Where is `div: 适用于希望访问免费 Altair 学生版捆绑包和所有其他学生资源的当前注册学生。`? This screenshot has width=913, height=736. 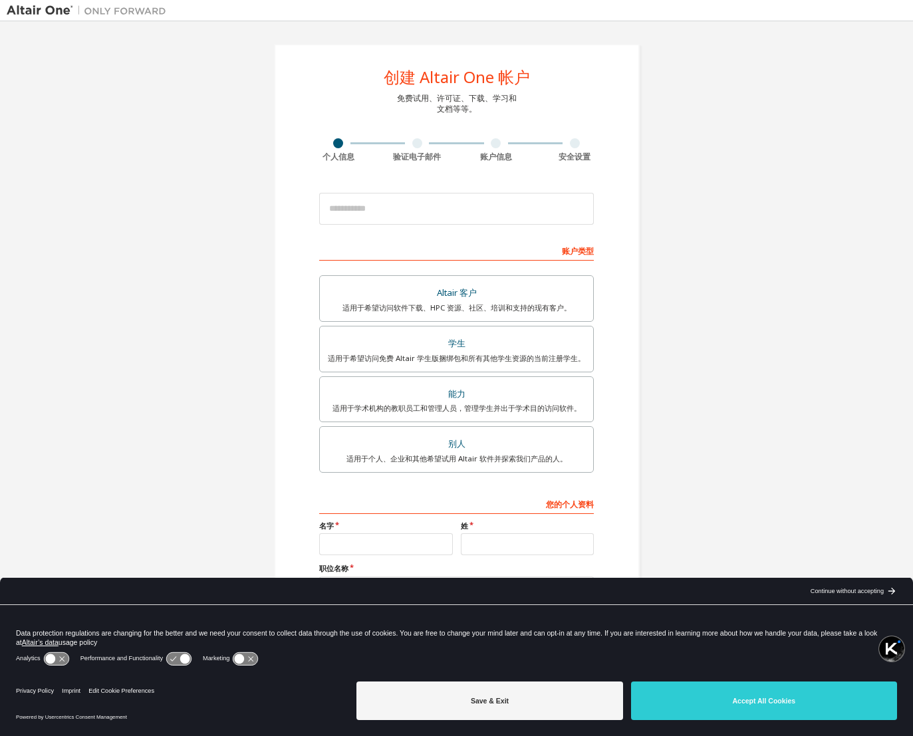
div: 适用于希望访问免费 Altair 学生版捆绑包和所有其他学生资源的当前注册学生。 is located at coordinates (456, 358).